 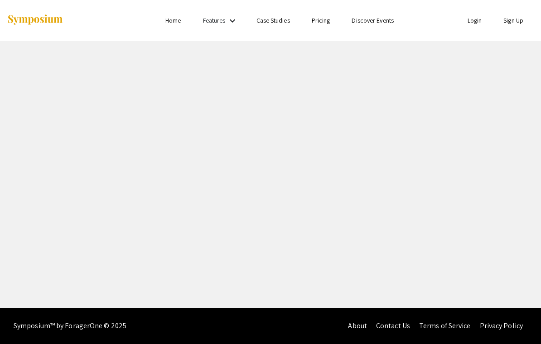 I want to click on a: Sign Up, so click(x=513, y=20).